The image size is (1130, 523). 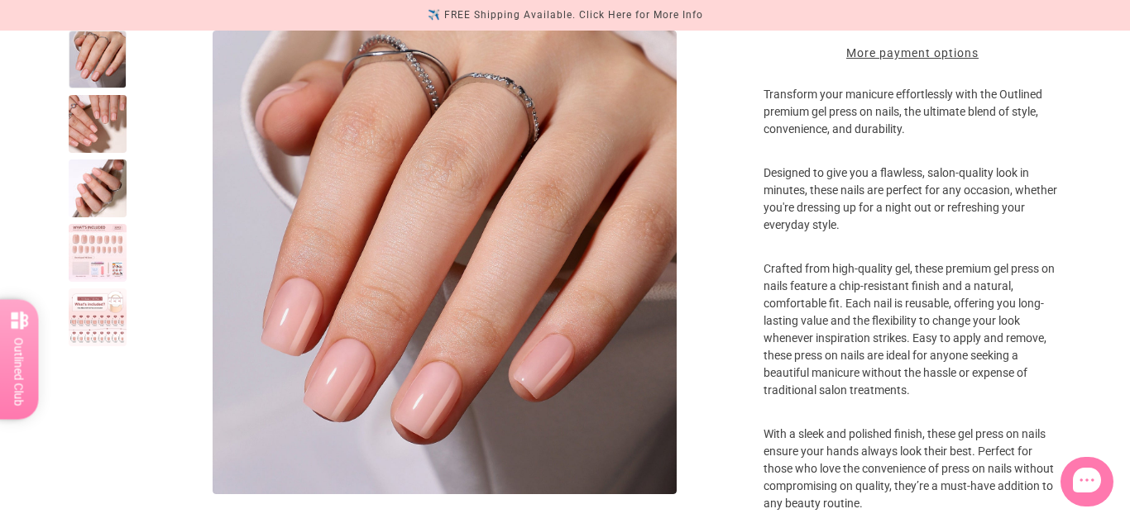 What do you see at coordinates (565, 15) in the screenshot?
I see `div: ✈️ FREE Shipping Available. Click Here for More Info` at bounding box center [565, 15].